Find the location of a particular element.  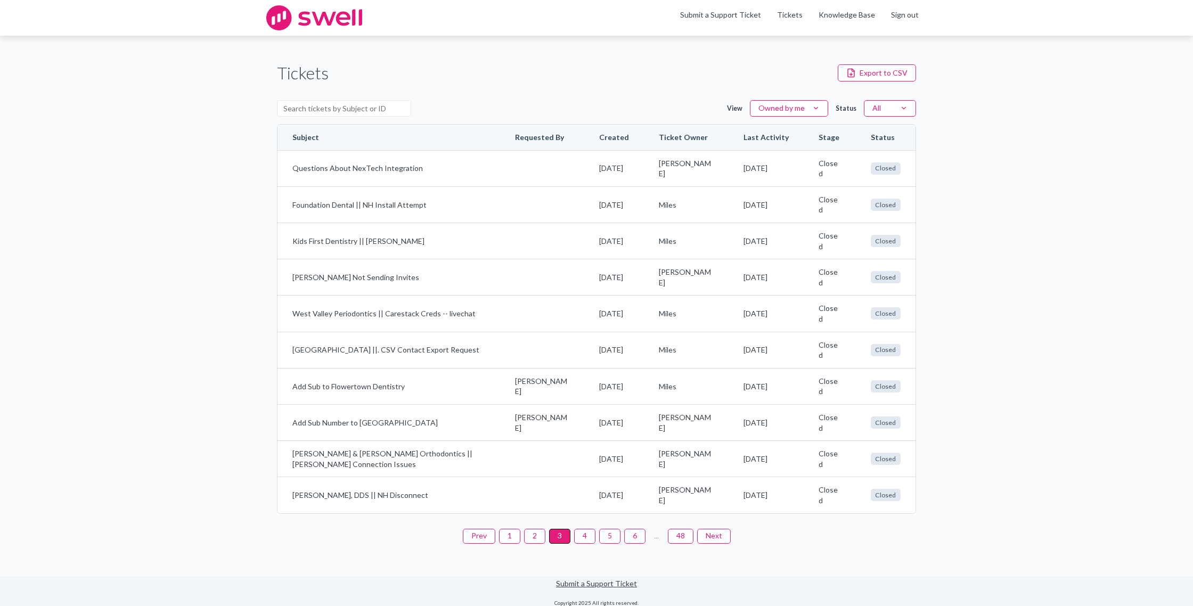

th: Status is located at coordinates (886, 137).